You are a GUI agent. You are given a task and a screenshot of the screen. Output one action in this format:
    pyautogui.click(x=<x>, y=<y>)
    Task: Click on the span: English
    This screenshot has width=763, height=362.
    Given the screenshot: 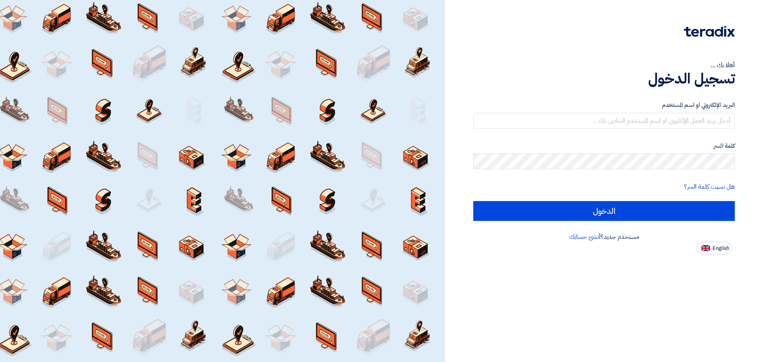 What is the action you would take?
    pyautogui.click(x=721, y=248)
    